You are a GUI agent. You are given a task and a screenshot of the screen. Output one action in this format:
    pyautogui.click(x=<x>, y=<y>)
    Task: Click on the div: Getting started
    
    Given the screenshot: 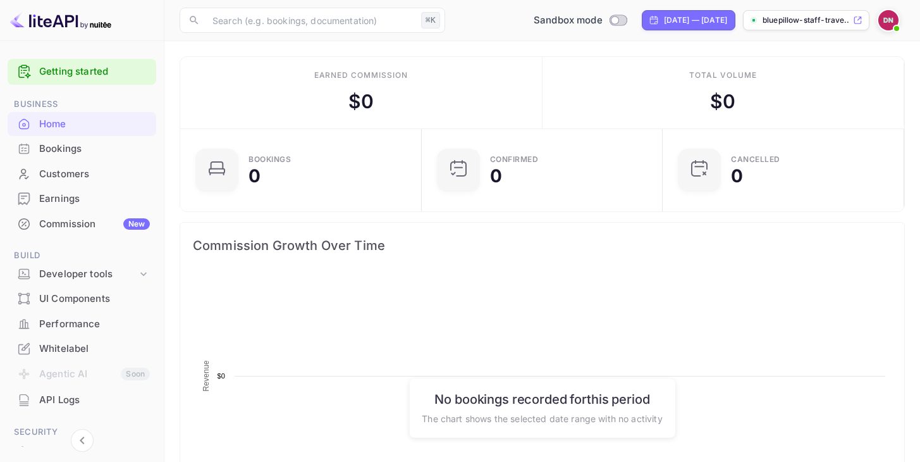 What is the action you would take?
    pyautogui.click(x=82, y=71)
    